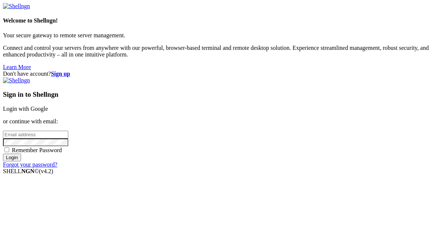 The height and width of the screenshot is (233, 443). Describe the element at coordinates (28, 171) in the screenshot. I see `b: NGN` at that location.